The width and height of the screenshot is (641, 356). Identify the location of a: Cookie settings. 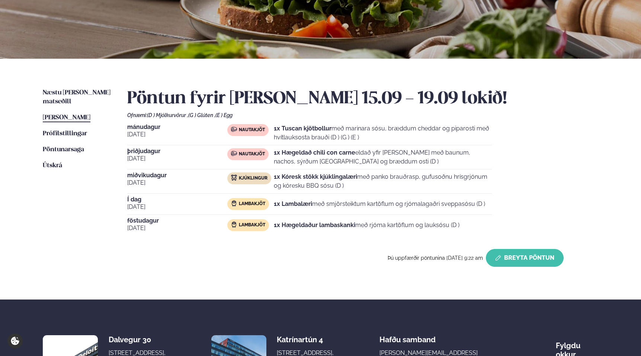
(15, 341).